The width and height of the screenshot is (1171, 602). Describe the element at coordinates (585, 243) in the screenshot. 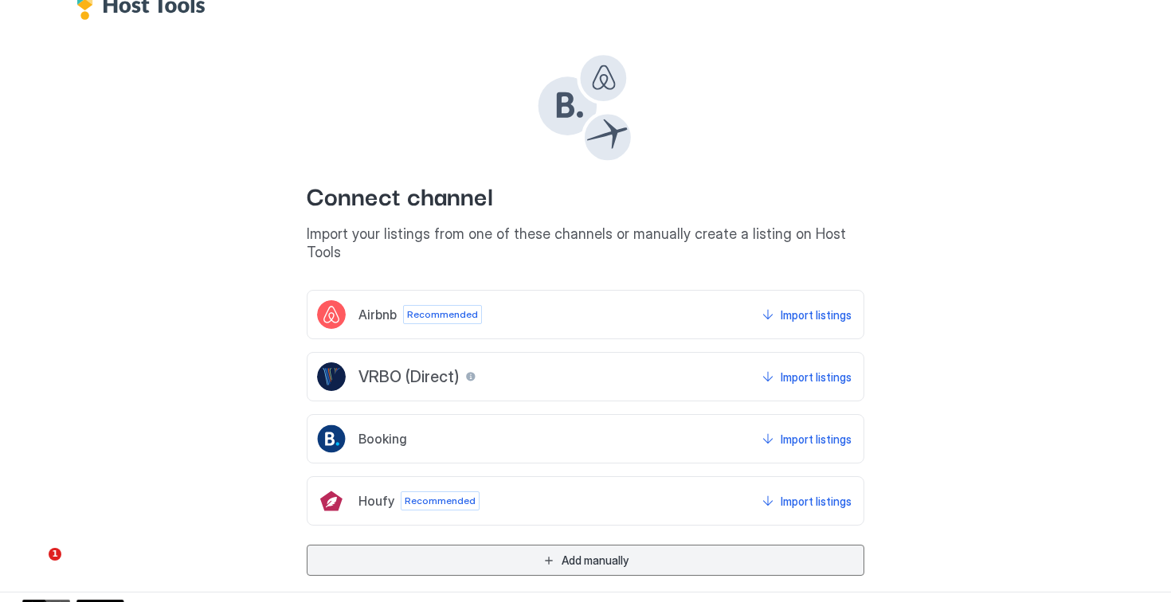

I see `span: Import your listings from one of these channels or manually create a listing on Host Tools` at that location.